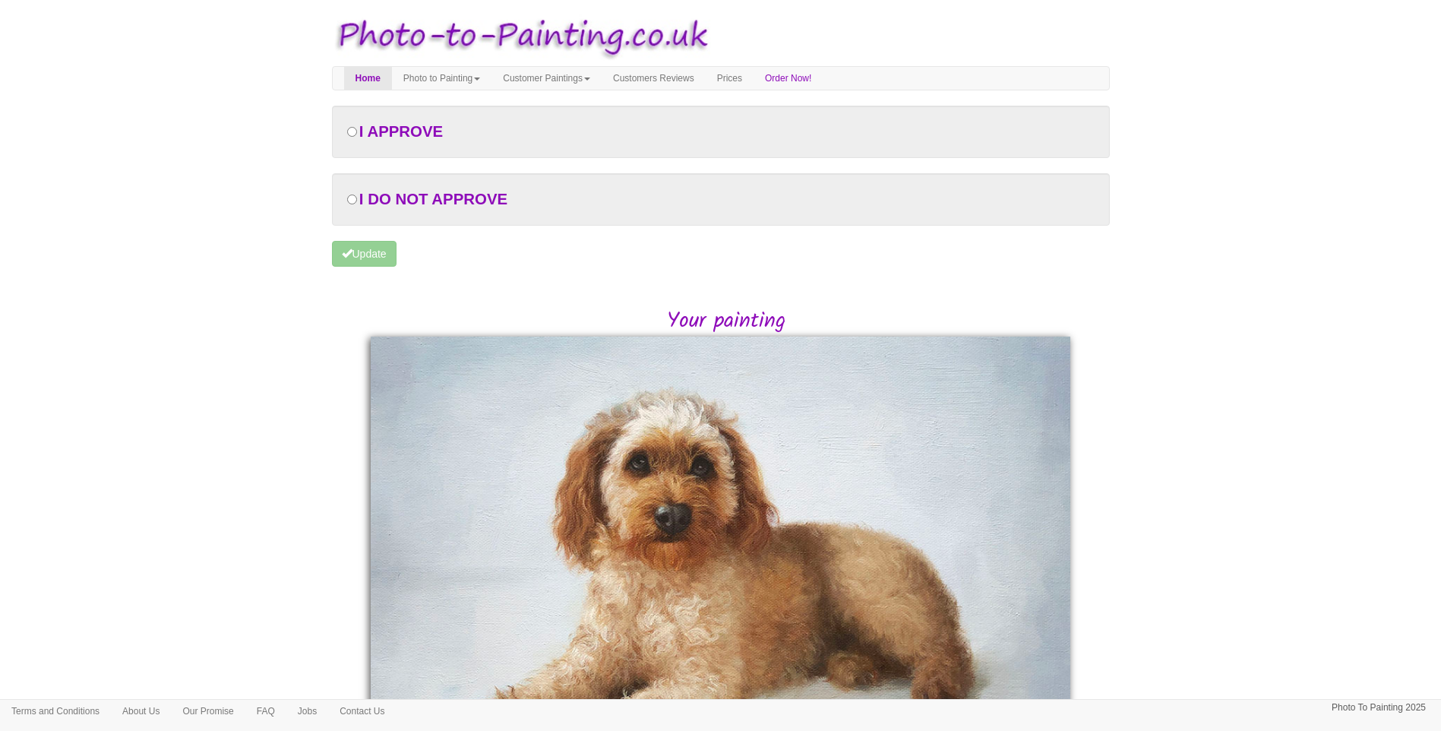 The width and height of the screenshot is (1441, 731). Describe the element at coordinates (307, 711) in the screenshot. I see `a: Jobs` at that location.